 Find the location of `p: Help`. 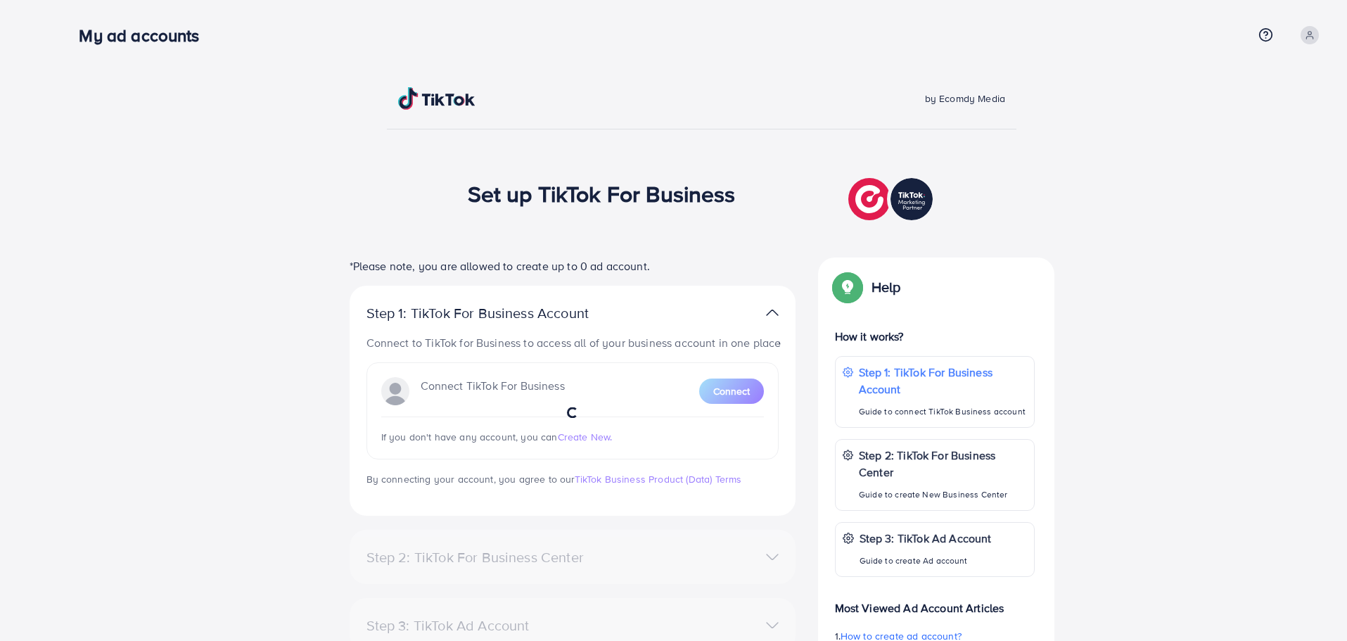

p: Help is located at coordinates (887, 287).